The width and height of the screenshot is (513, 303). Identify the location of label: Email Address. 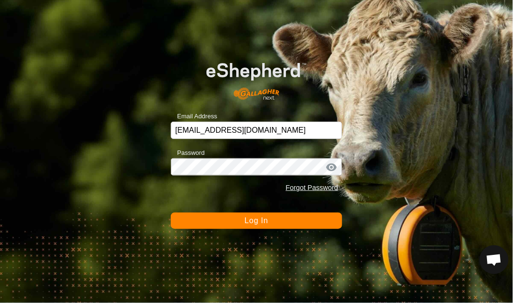
(194, 116).